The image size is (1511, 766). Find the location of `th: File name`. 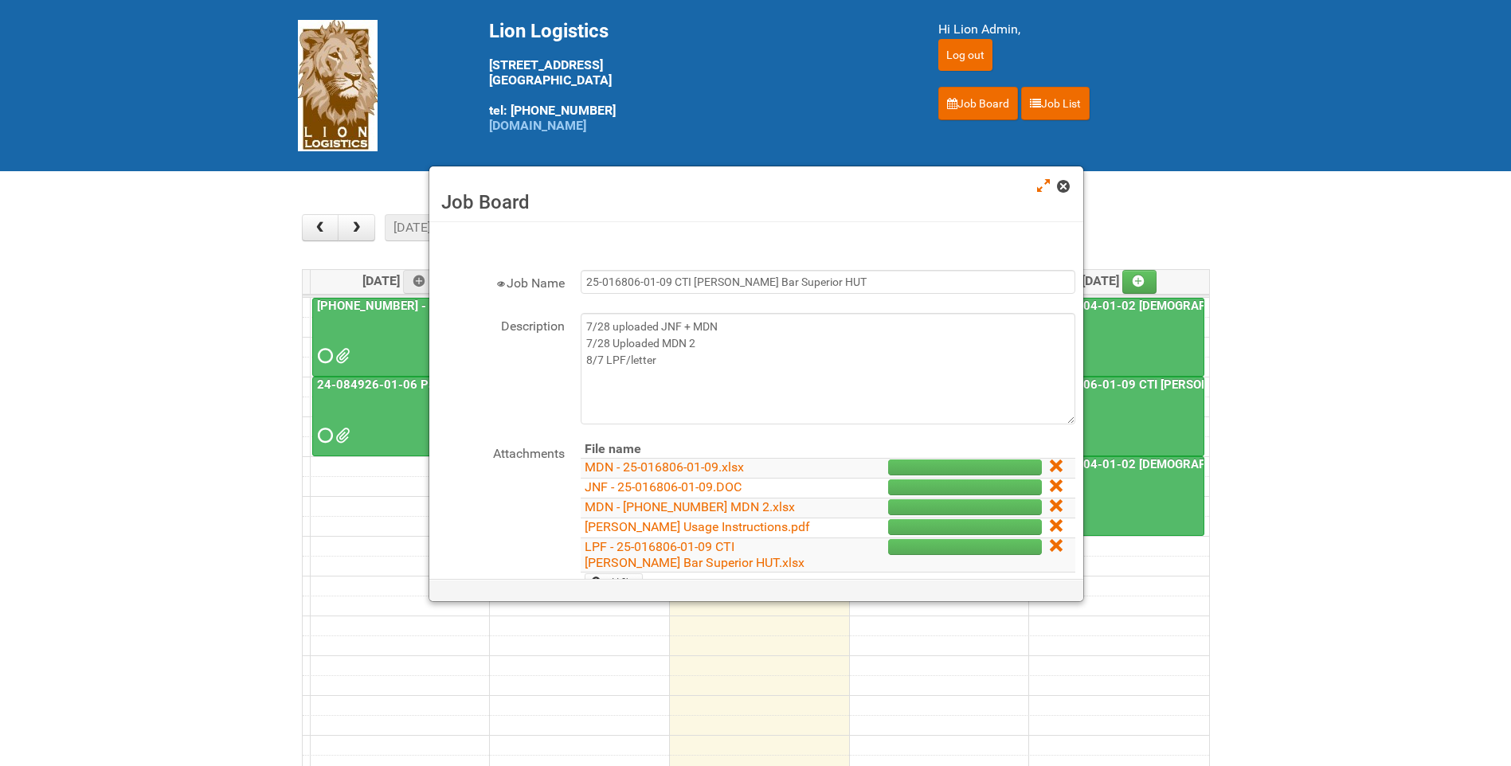

th: File name is located at coordinates (703, 449).